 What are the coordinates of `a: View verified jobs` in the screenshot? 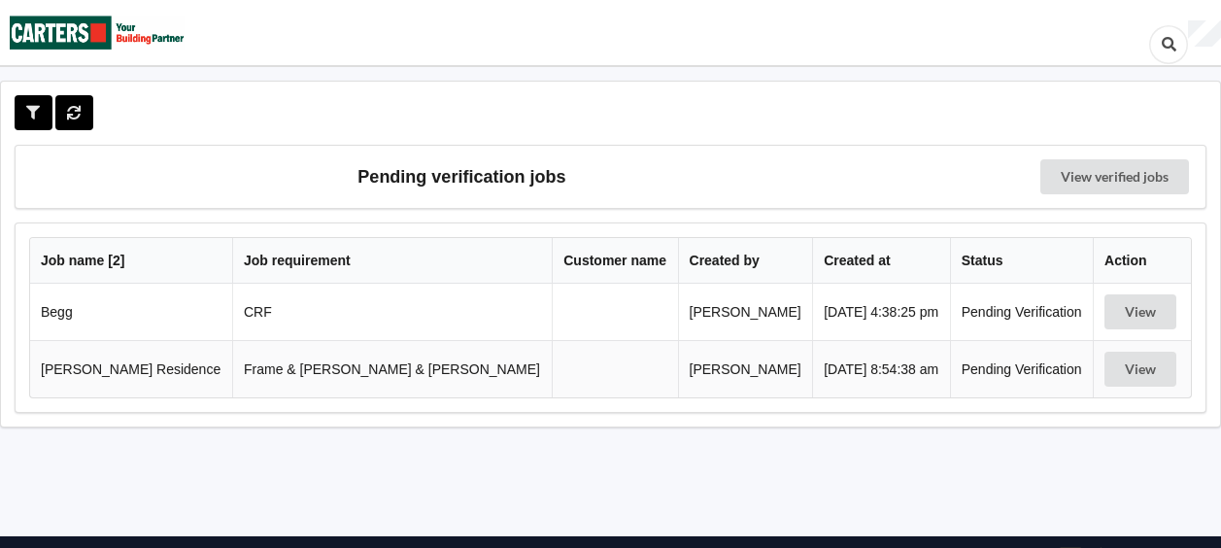 It's located at (1114, 177).